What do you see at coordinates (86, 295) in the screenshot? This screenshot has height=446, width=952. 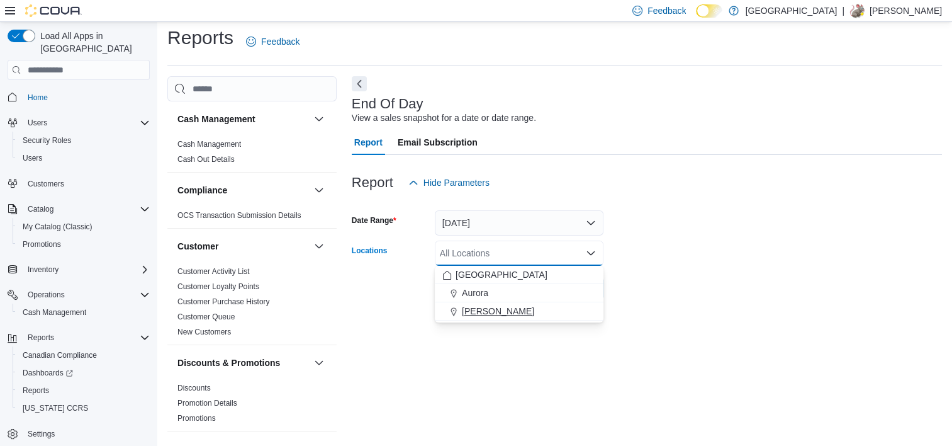 I see `span: Operations` at bounding box center [86, 295].